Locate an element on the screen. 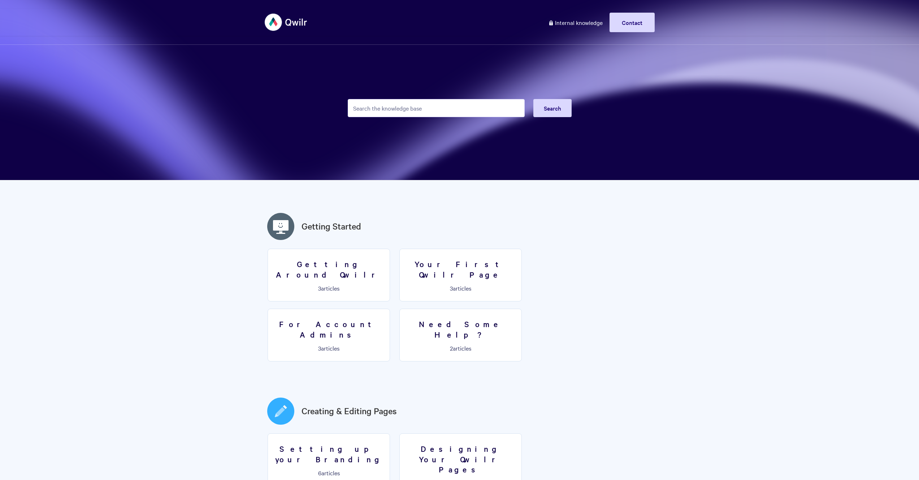 The height and width of the screenshot is (480, 919). h3: For Account Admins is located at coordinates (329, 329).